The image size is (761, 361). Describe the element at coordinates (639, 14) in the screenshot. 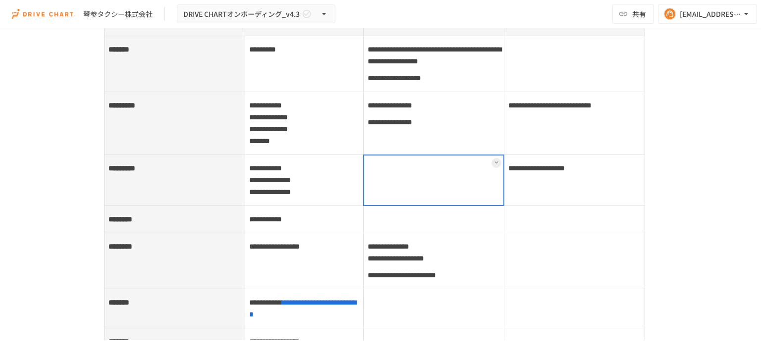

I see `span: 共有` at that location.